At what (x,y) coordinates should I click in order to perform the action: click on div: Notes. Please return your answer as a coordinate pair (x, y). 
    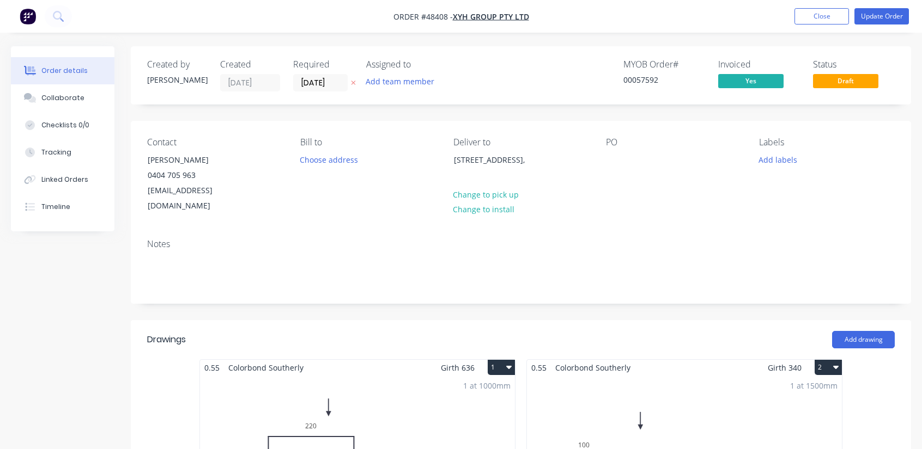
    Looking at the image, I should click on (521, 244).